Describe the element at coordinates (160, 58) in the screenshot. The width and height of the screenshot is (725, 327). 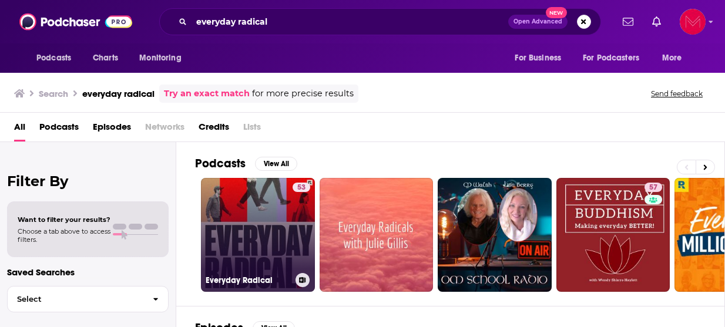
I see `span: Monitoring` at that location.